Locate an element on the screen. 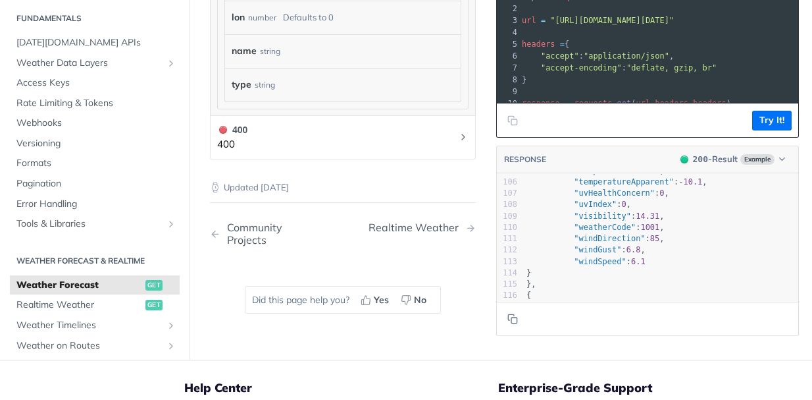 The height and width of the screenshot is (400, 812). button: Show subpages for Weather Timelines is located at coordinates (171, 325).